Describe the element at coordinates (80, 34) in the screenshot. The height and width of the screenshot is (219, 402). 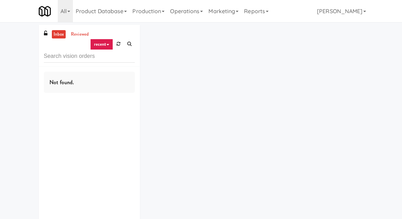
I see `a: reviewed` at that location.